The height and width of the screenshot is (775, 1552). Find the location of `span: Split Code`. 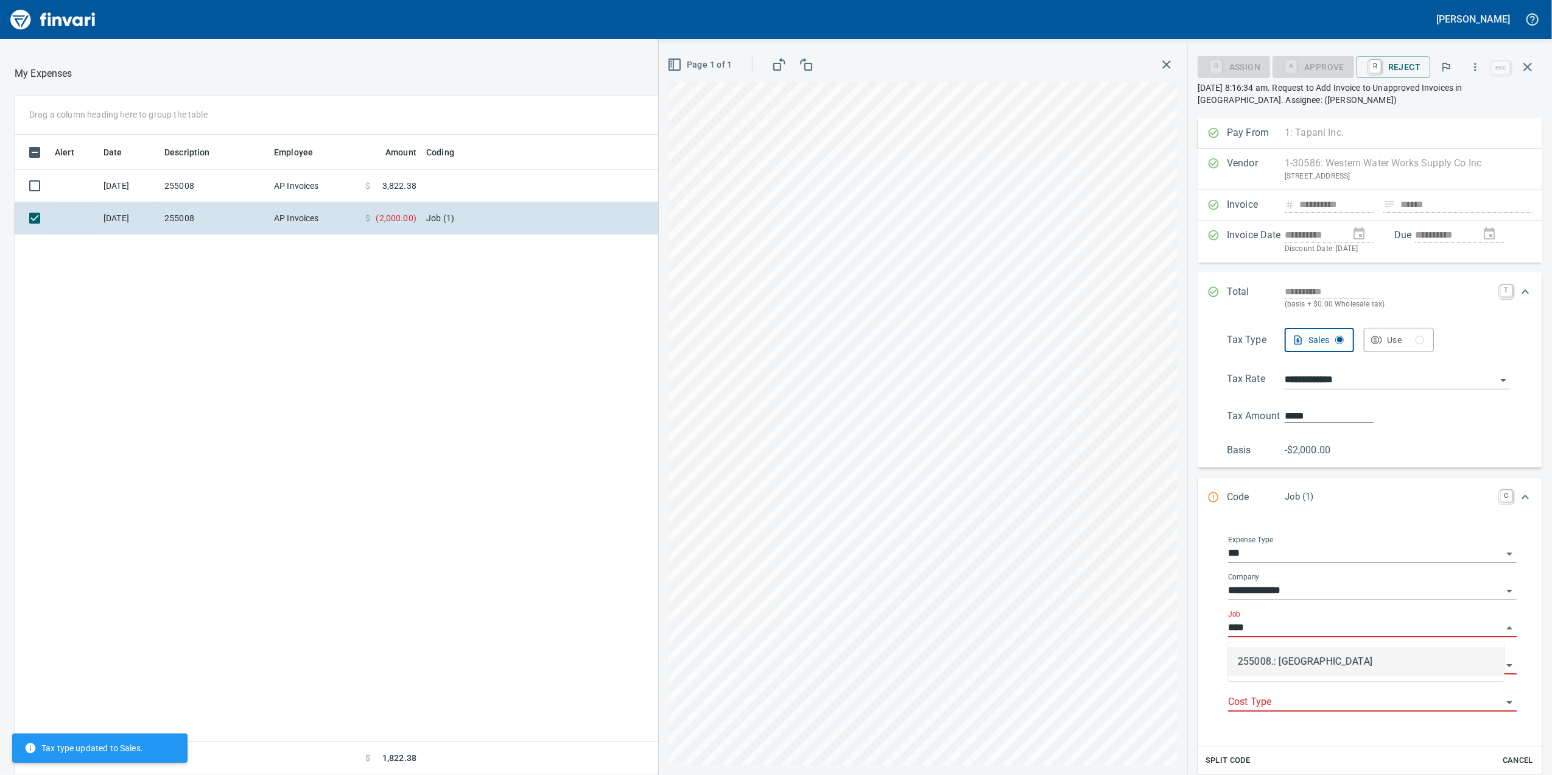

span: Split Code is located at coordinates (1228, 760).